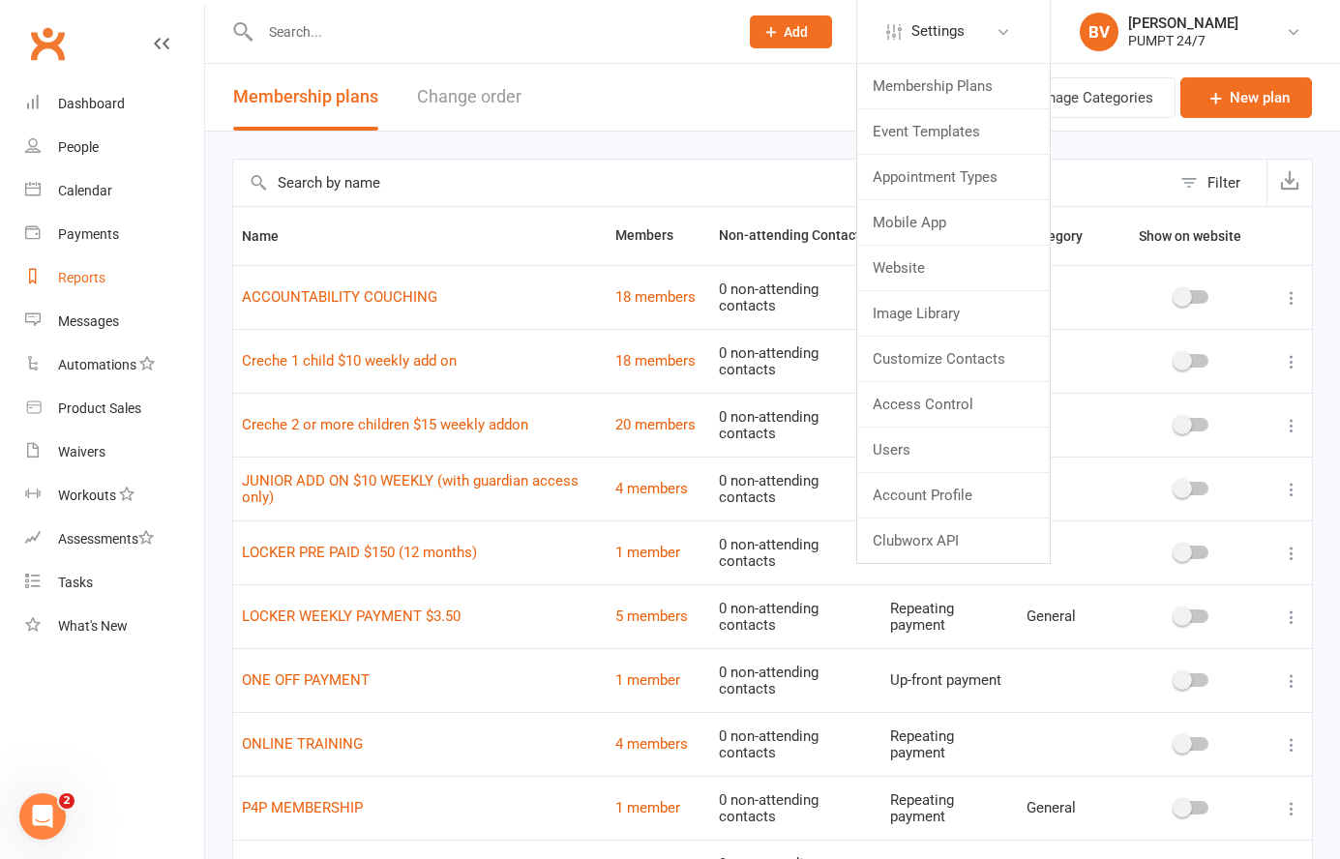 The image size is (1340, 859). Describe the element at coordinates (953, 541) in the screenshot. I see `a: Clubworx API` at that location.